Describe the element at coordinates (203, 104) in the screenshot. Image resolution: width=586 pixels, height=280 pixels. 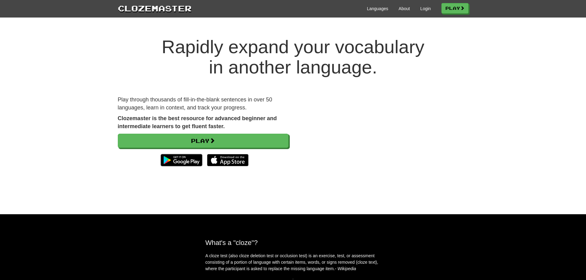
I see `p: Play through thousands of fill-in-the-blank sentences in over 50 languages, learn in context, and...` at that location.